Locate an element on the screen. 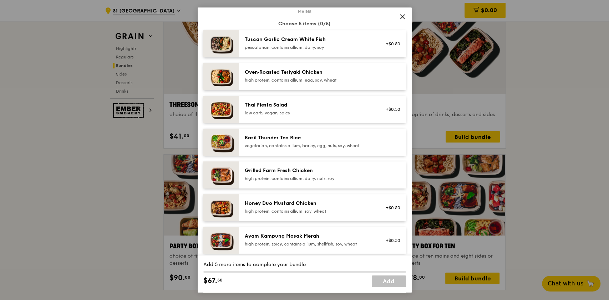 The height and width of the screenshot is (300, 609). span: Mains is located at coordinates (304, 12).